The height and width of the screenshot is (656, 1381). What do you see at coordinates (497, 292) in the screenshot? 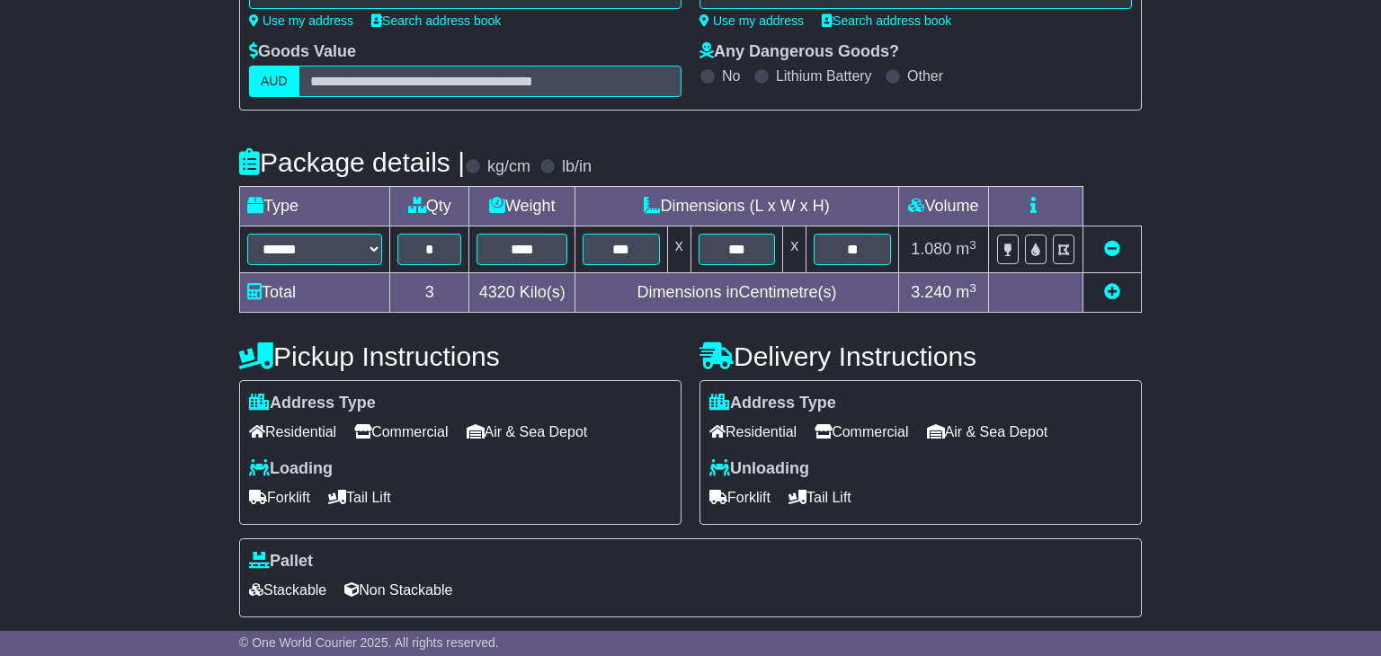
I see `span: 4320` at bounding box center [497, 292].